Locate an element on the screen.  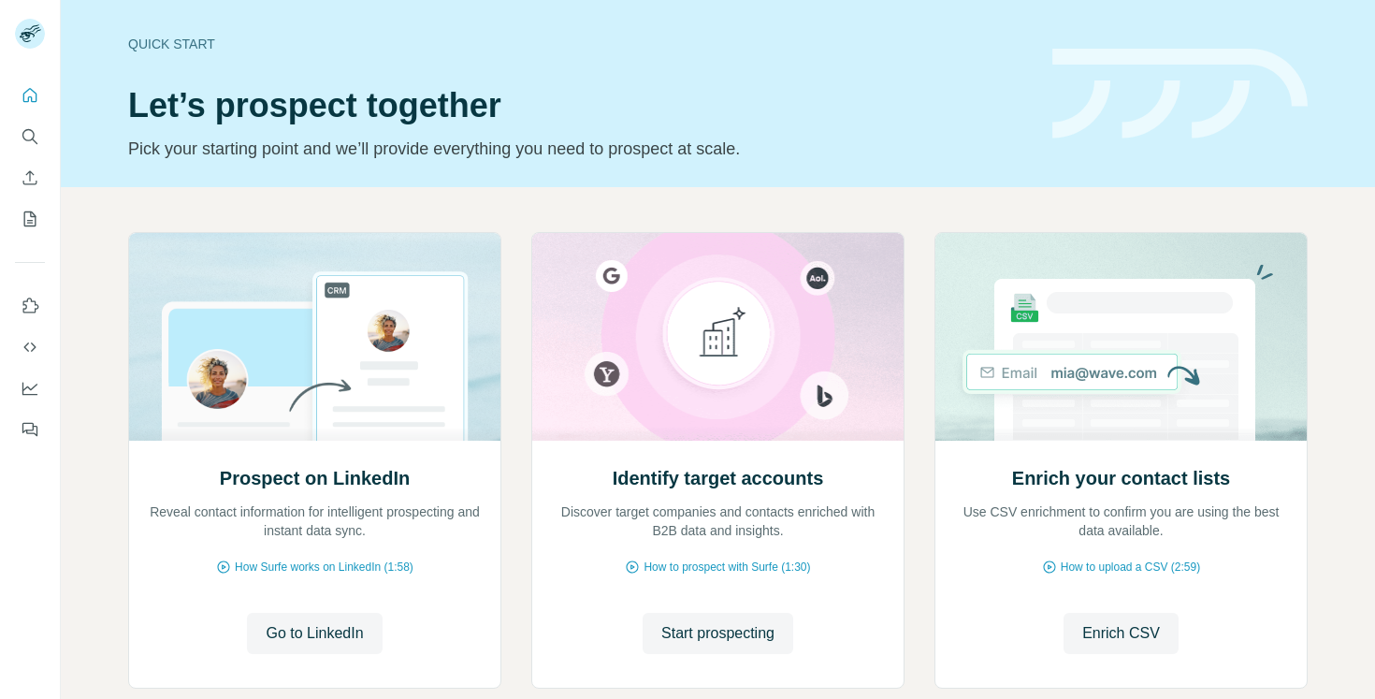
h2: Identify target accounts is located at coordinates (718, 478).